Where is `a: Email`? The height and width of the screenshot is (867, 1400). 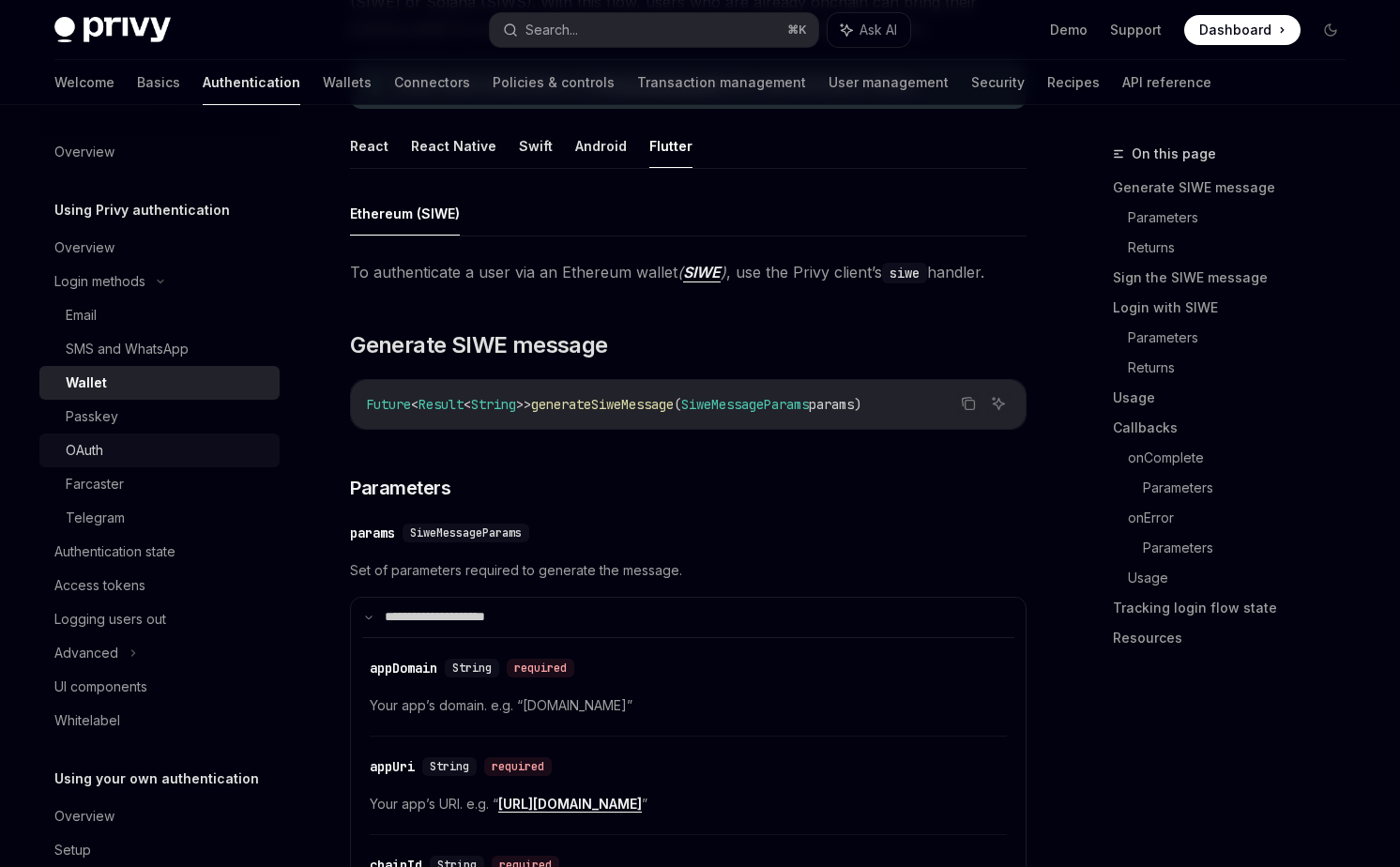 a: Email is located at coordinates (159, 315).